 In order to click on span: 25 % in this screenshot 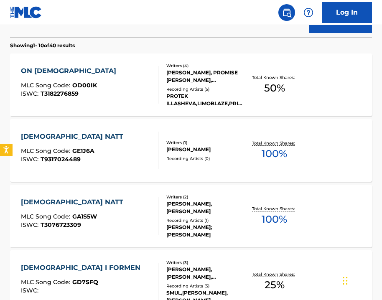, I will do `click(275, 285)`.